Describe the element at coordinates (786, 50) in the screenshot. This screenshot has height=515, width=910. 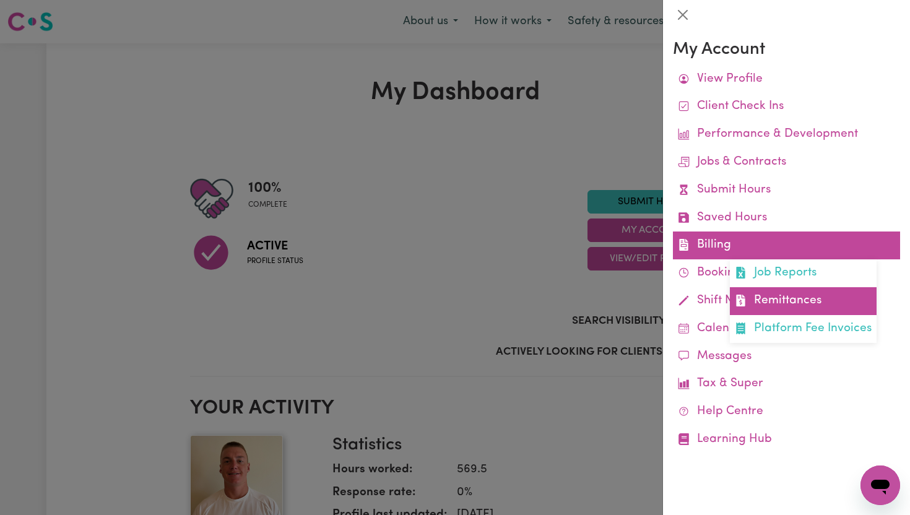
I see `h3: My Account` at that location.